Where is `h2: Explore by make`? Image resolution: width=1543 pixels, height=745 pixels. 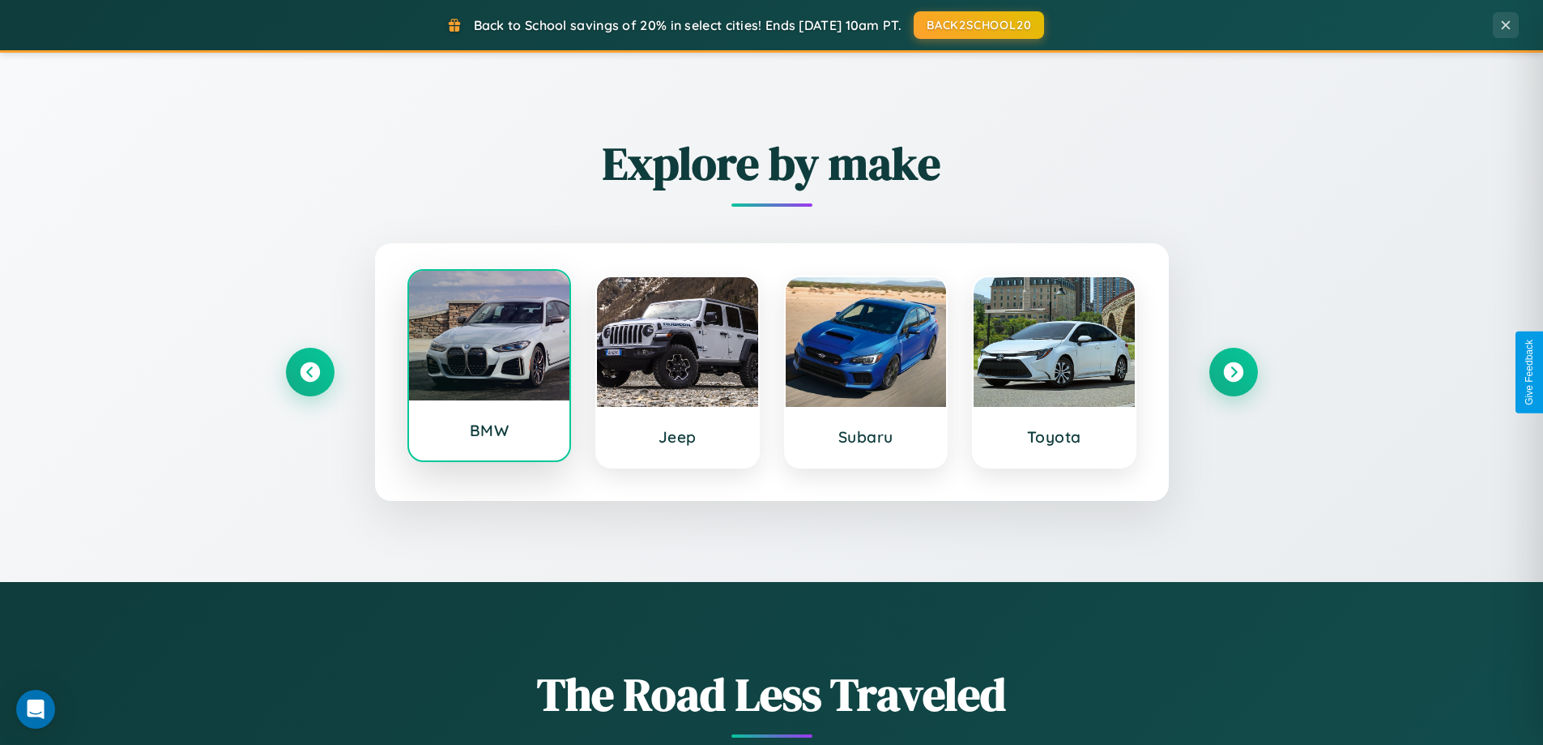 h2: Explore by make is located at coordinates (772, 163).